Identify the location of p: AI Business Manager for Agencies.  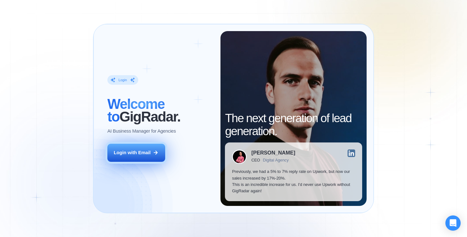
(142, 131).